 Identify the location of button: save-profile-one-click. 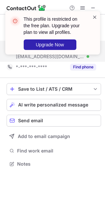
(54, 89).